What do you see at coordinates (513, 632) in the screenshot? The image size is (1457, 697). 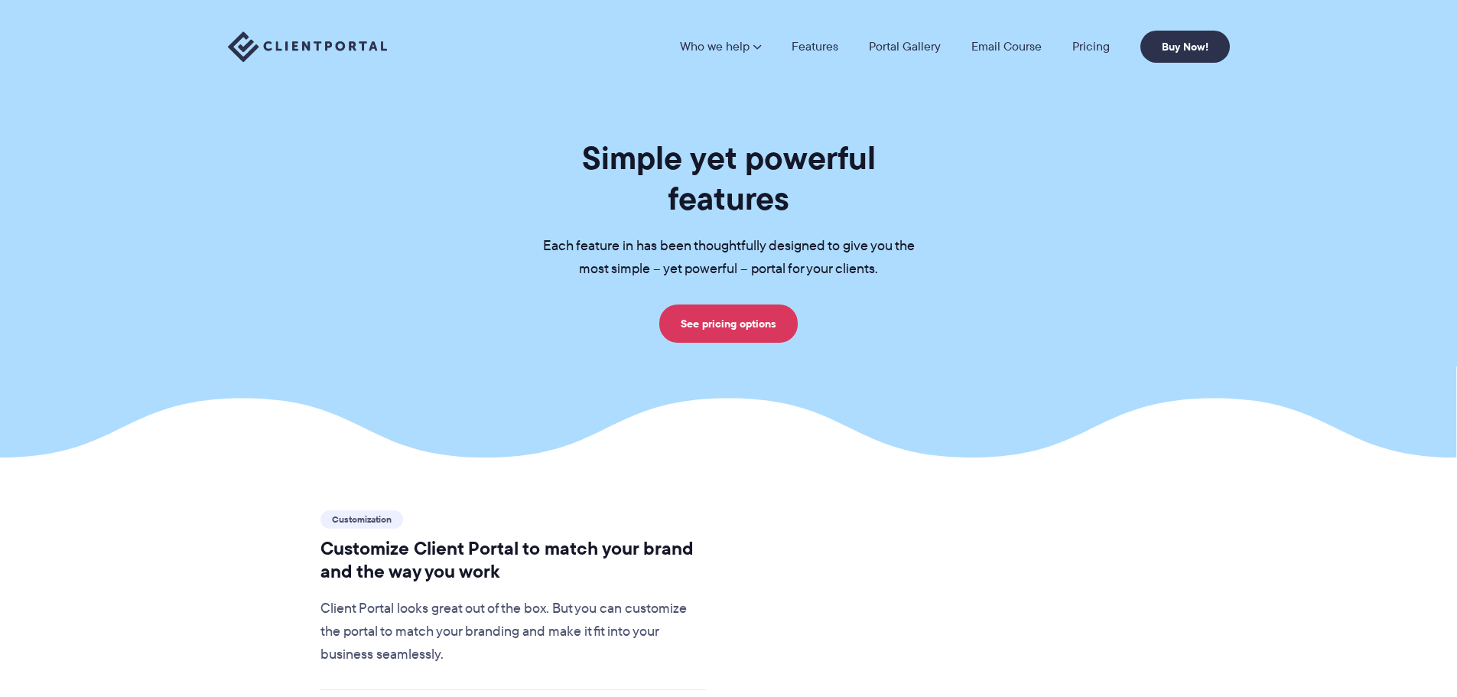 I see `p: Client Portal looks great out of the box. But you can customize the portal to match your branding...` at bounding box center [513, 632].